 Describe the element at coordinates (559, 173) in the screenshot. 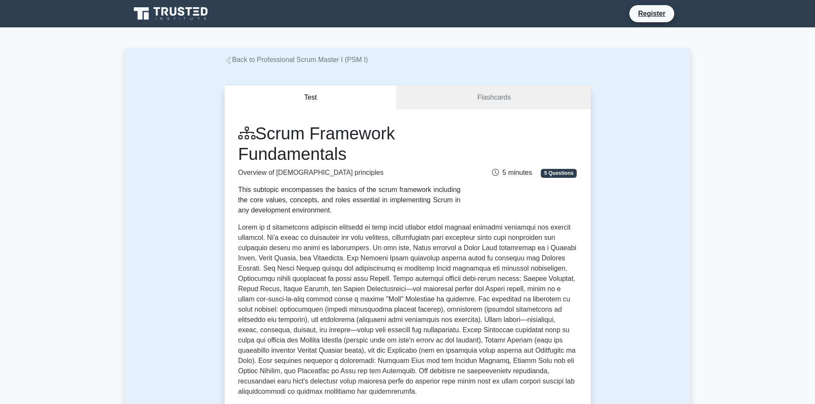

I see `span: 5 Questions` at that location.